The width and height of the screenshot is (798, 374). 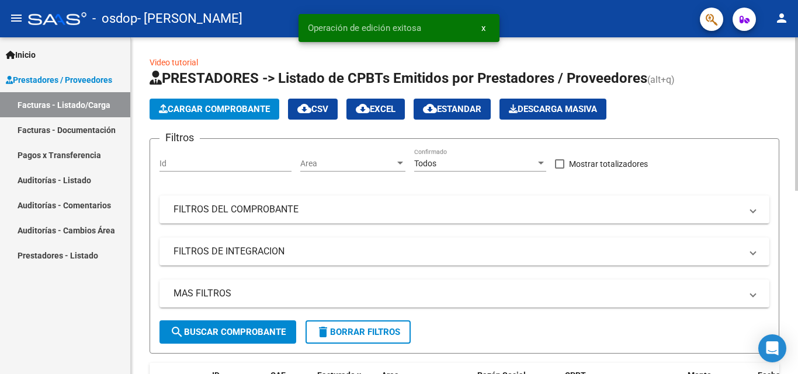 I want to click on span: Descarga Masiva, so click(x=552, y=109).